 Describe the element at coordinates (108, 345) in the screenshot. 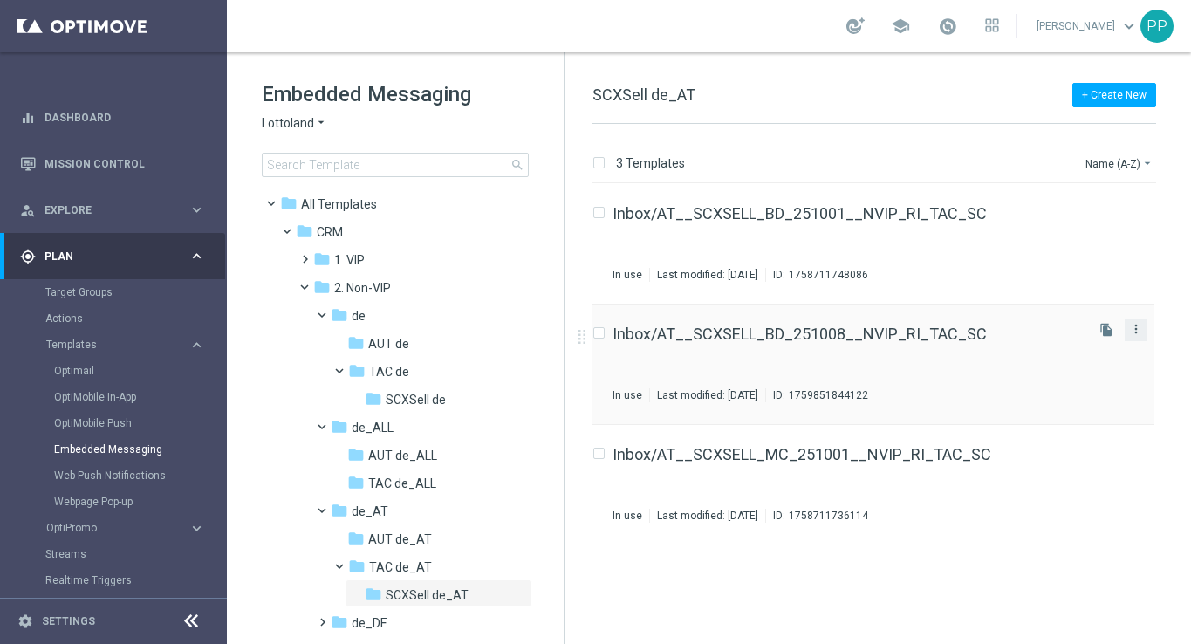

I see `span: Templates` at that location.